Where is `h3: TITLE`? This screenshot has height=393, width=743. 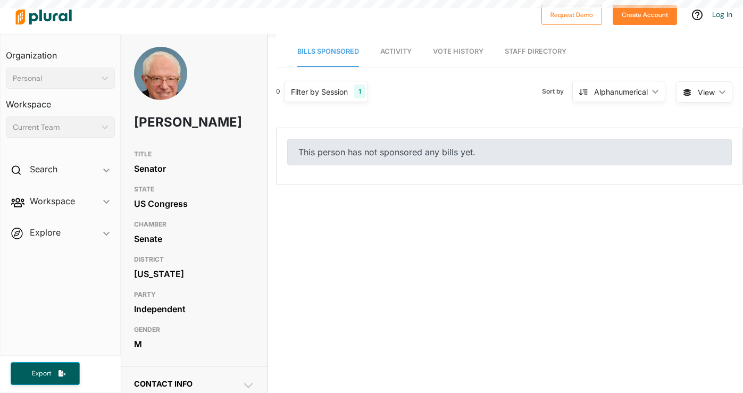
h3: TITLE is located at coordinates (195, 154).